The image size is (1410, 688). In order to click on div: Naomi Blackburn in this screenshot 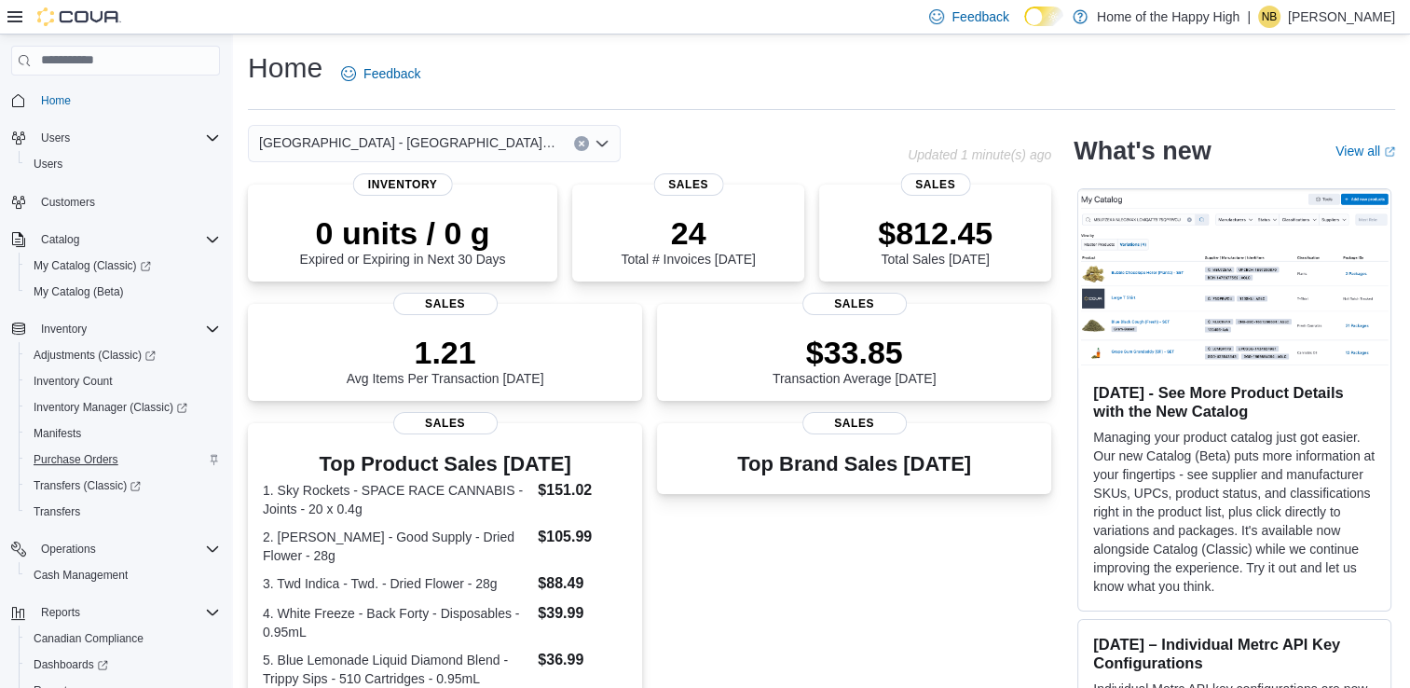, I will do `click(1269, 17)`.